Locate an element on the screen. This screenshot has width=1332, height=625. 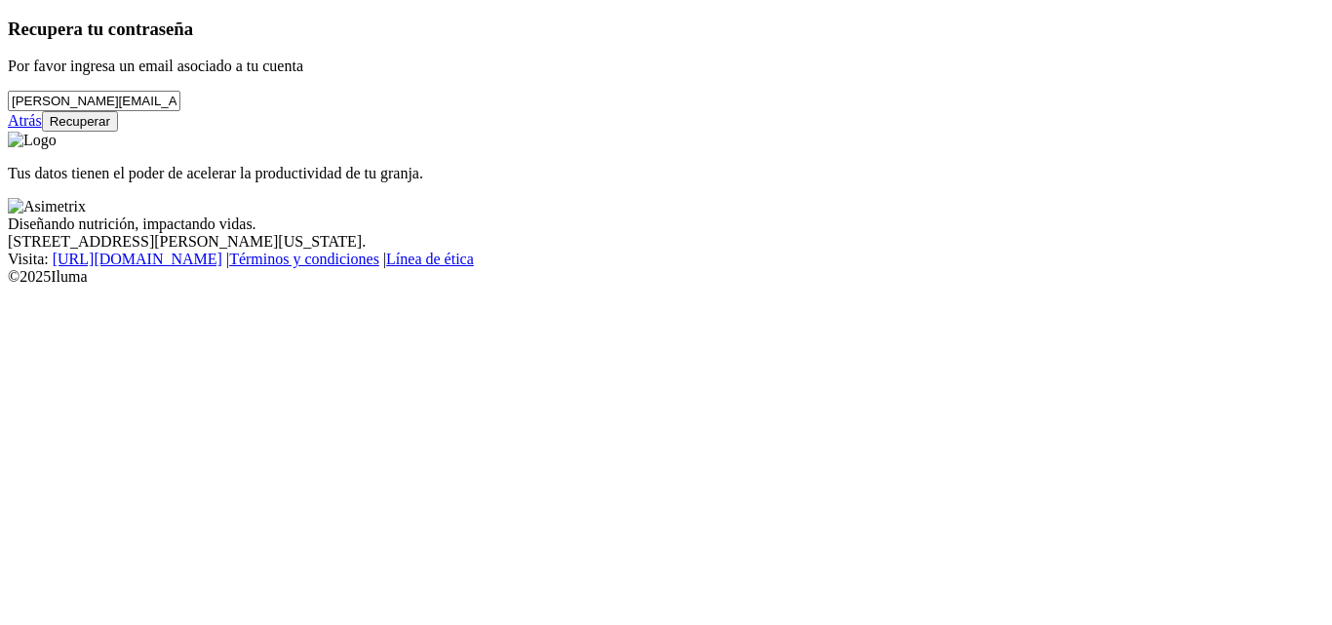
img: Asimetrix is located at coordinates (47, 207).